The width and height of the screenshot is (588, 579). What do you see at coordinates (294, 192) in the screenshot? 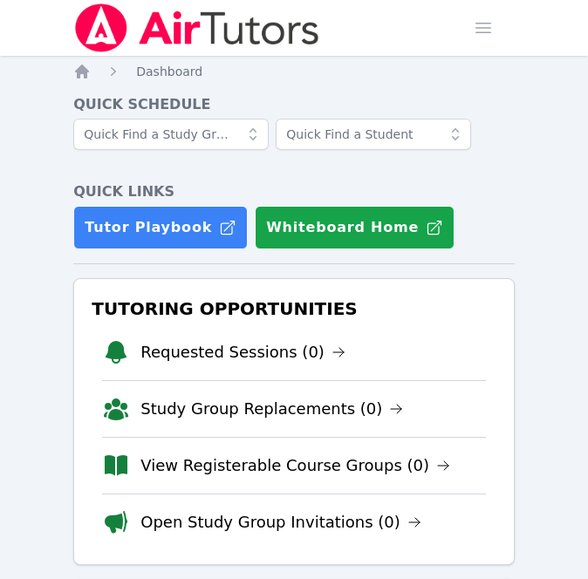
I see `h4: Quick Links` at bounding box center [294, 192].